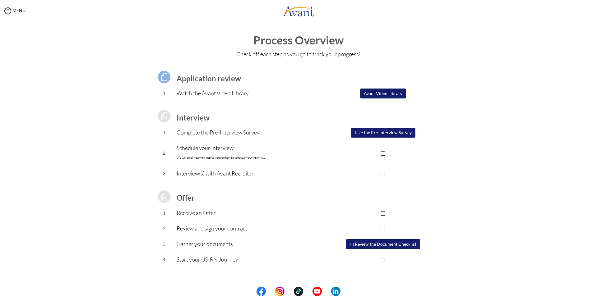  What do you see at coordinates (248, 228) in the screenshot?
I see `p: Review and sign your contract` at bounding box center [248, 228].